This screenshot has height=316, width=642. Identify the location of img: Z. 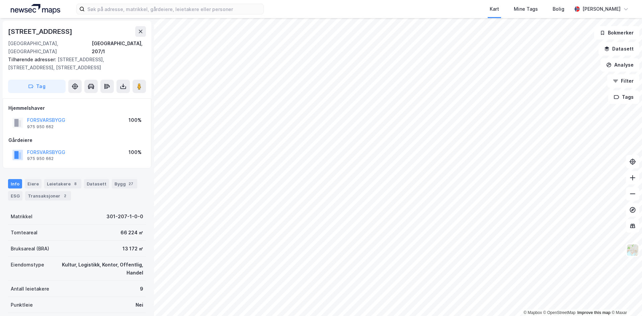
(632, 250).